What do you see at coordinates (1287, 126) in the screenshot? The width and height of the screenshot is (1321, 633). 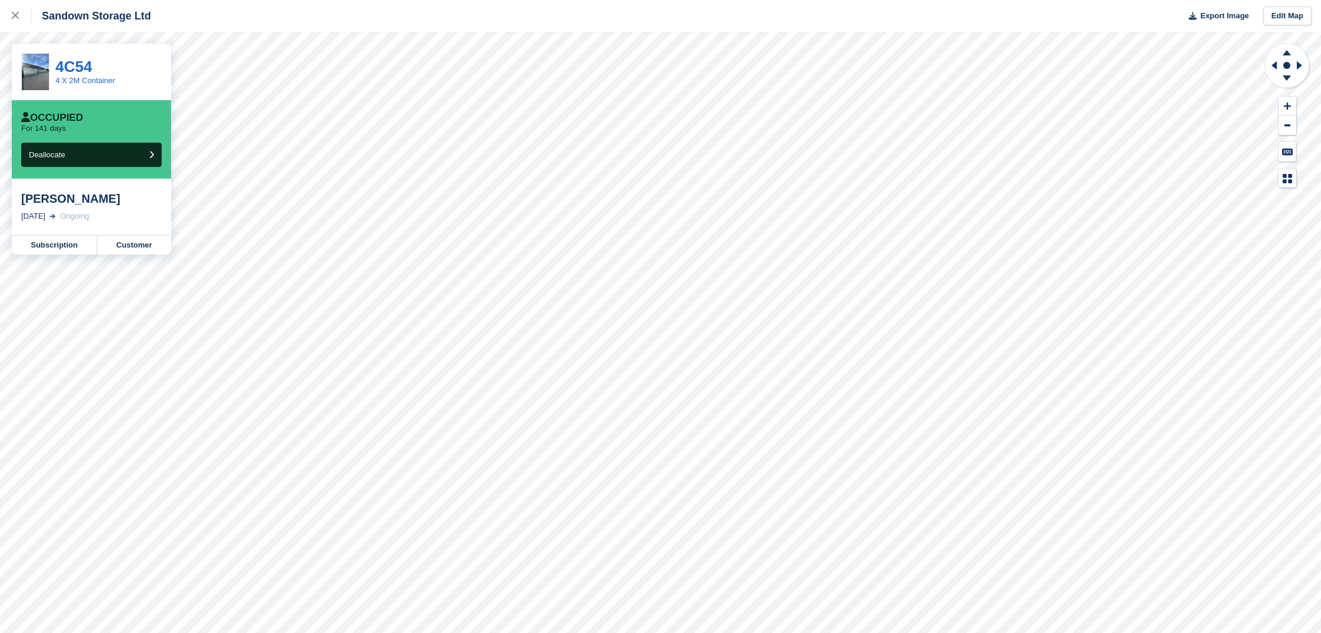 I see `button: Zoom Out` at bounding box center [1287, 126].